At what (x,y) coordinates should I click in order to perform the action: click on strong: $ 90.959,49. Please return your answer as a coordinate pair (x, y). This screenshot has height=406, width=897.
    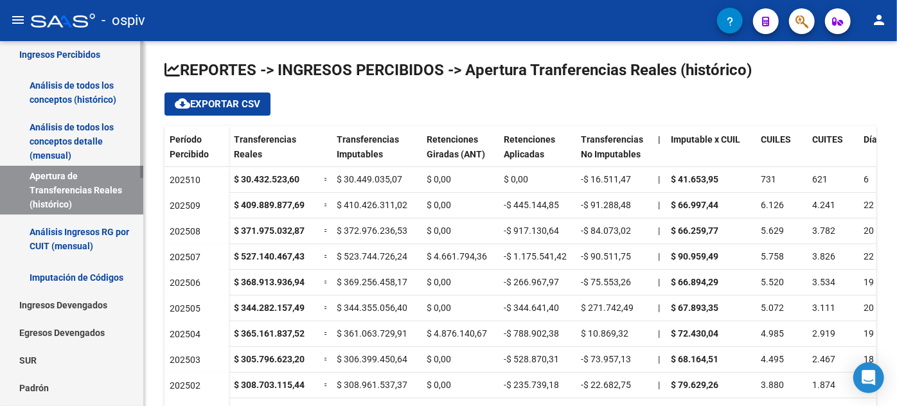
    Looking at the image, I should click on (694, 256).